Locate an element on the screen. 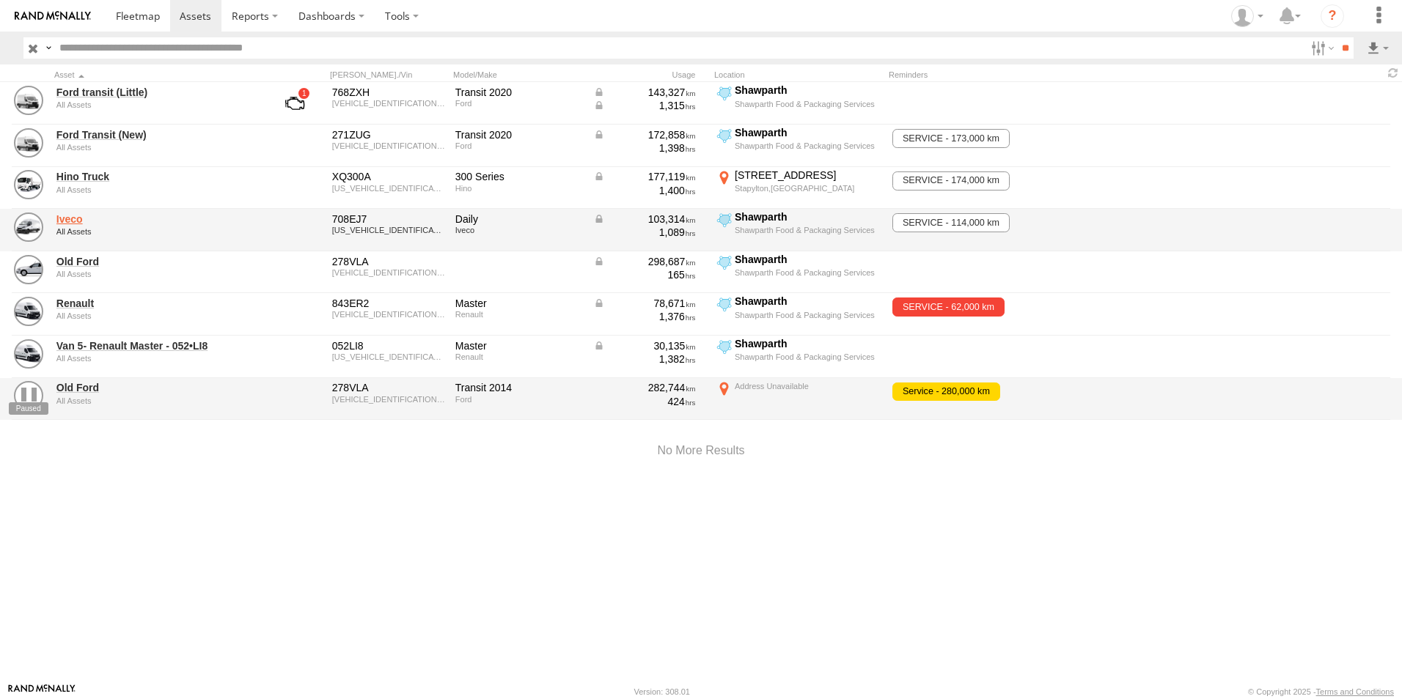 The height and width of the screenshot is (699, 1402). div: ZCFCG35A805468985 is located at coordinates (389, 230).